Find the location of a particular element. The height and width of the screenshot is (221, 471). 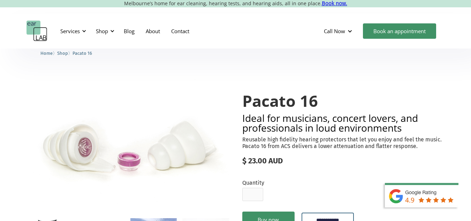

a: home is located at coordinates (37, 31).